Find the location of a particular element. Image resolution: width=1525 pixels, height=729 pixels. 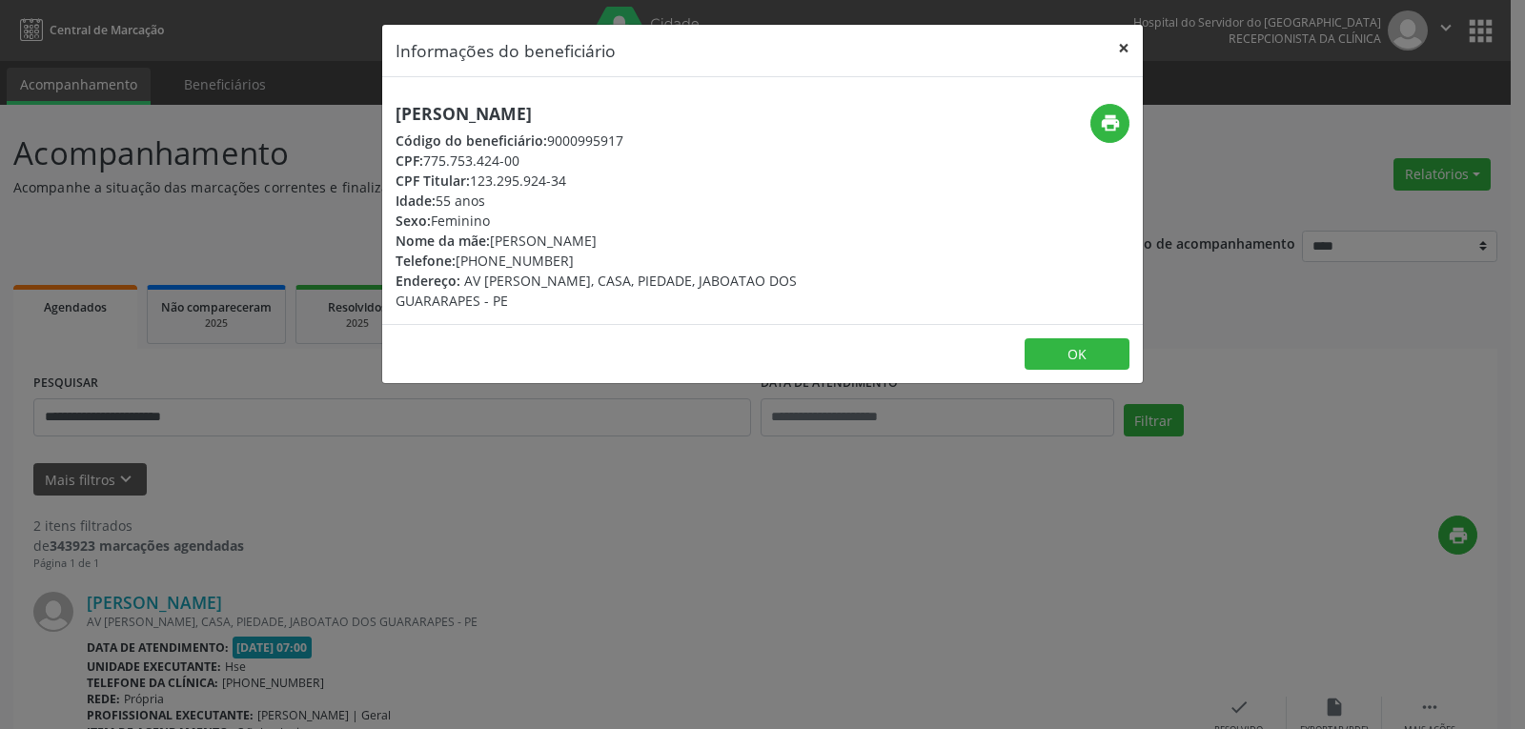

h5: Informações do beneficiário is located at coordinates (505, 51).